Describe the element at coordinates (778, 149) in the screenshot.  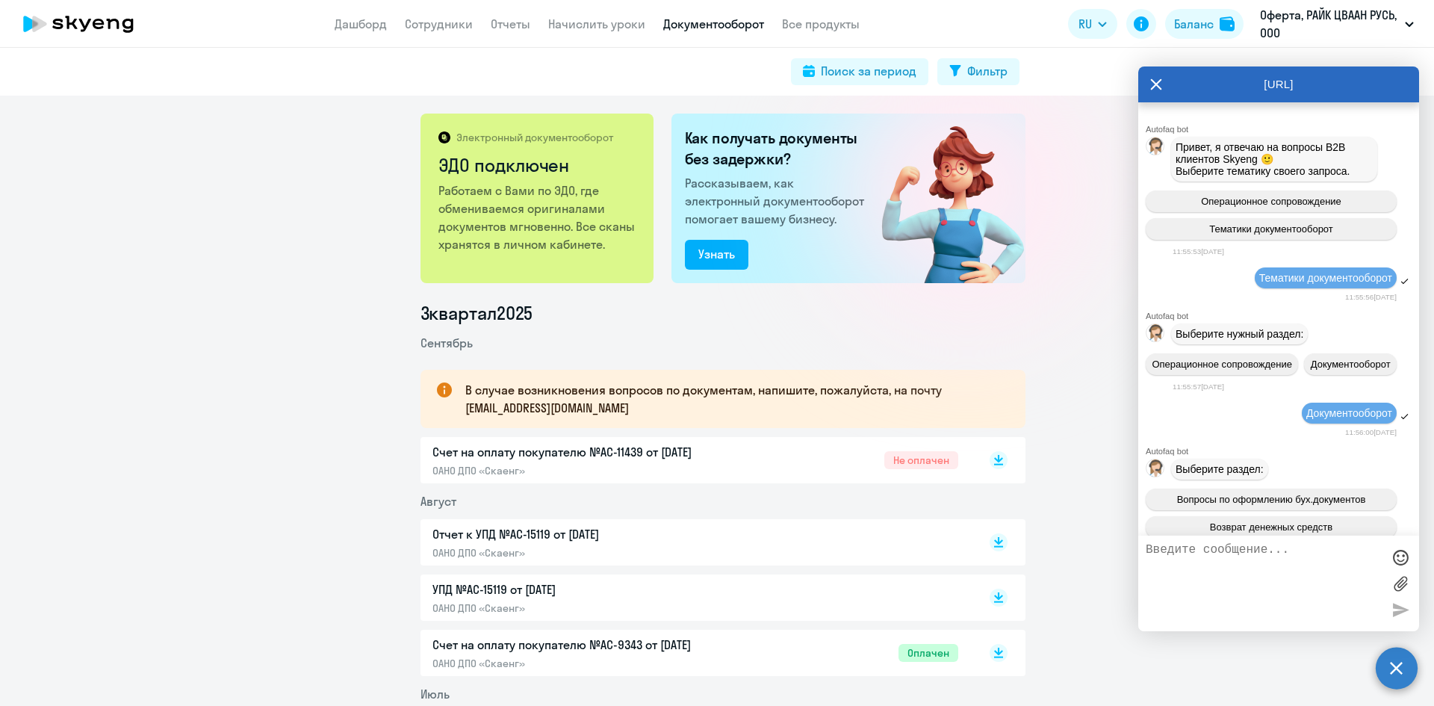
I see `h2: Как получать документы без задержки?` at that location.